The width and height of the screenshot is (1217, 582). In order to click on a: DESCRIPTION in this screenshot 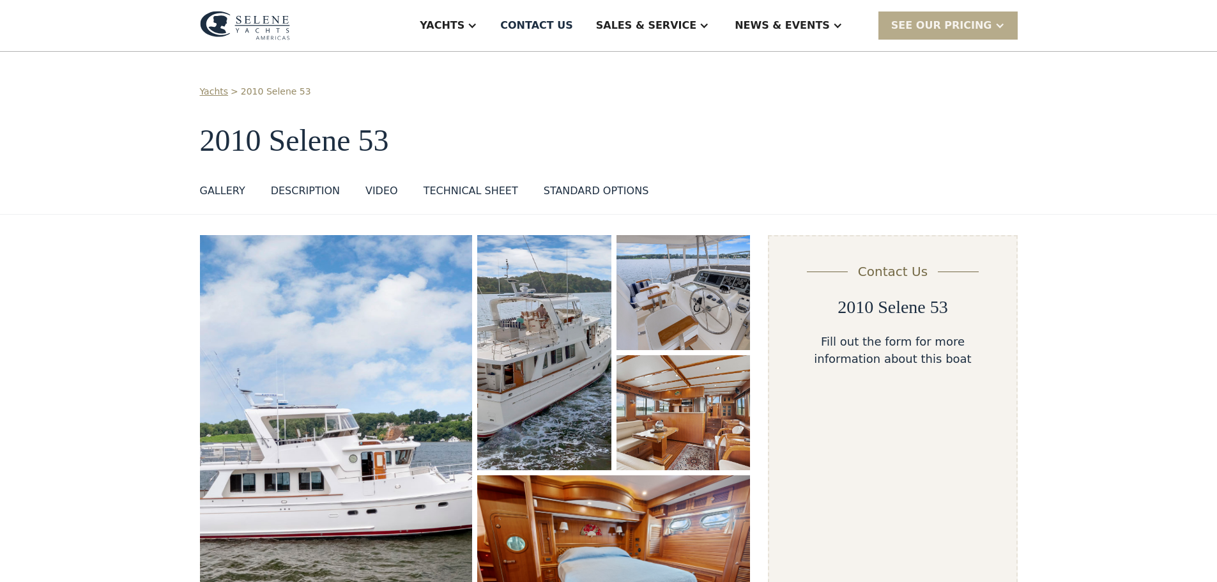, I will do `click(305, 194)`.